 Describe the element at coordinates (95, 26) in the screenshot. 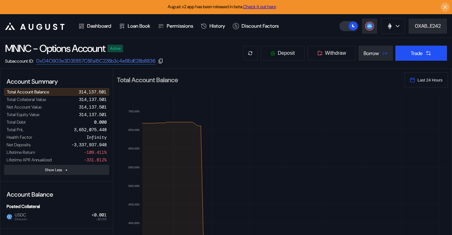

I see `a: Dashboard` at that location.